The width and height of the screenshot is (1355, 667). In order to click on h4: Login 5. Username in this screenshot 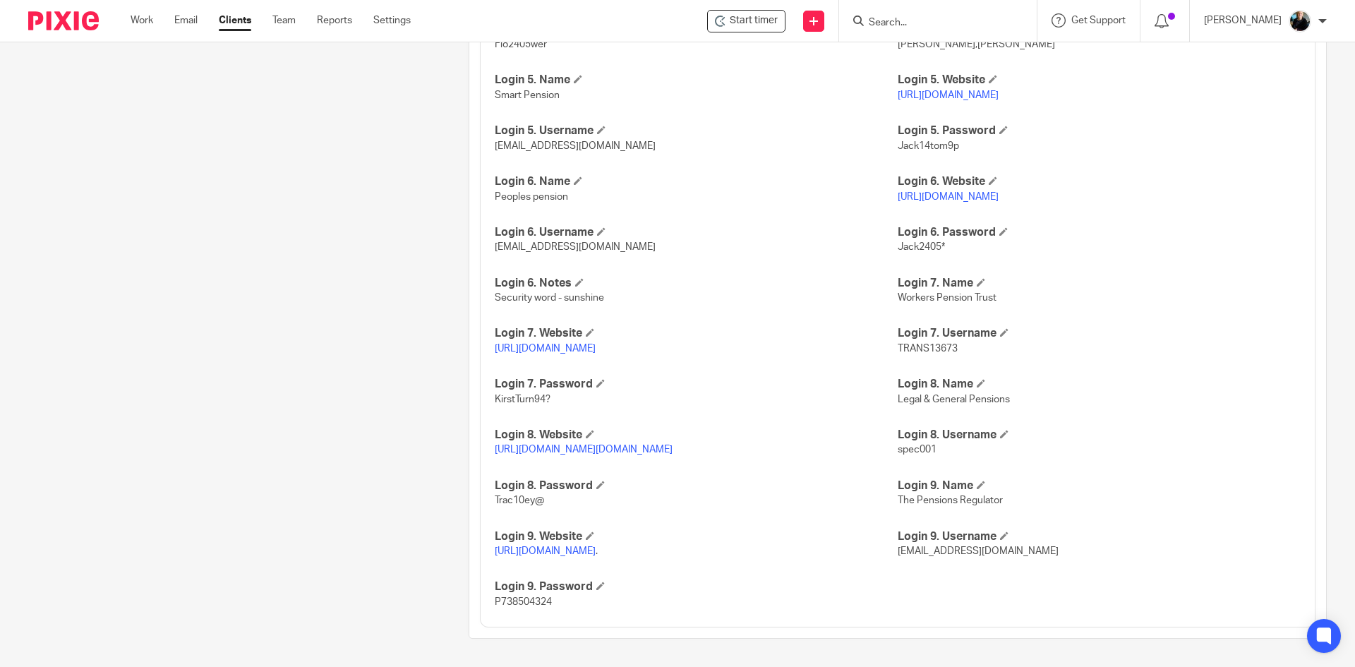, I will do `click(696, 131)`.